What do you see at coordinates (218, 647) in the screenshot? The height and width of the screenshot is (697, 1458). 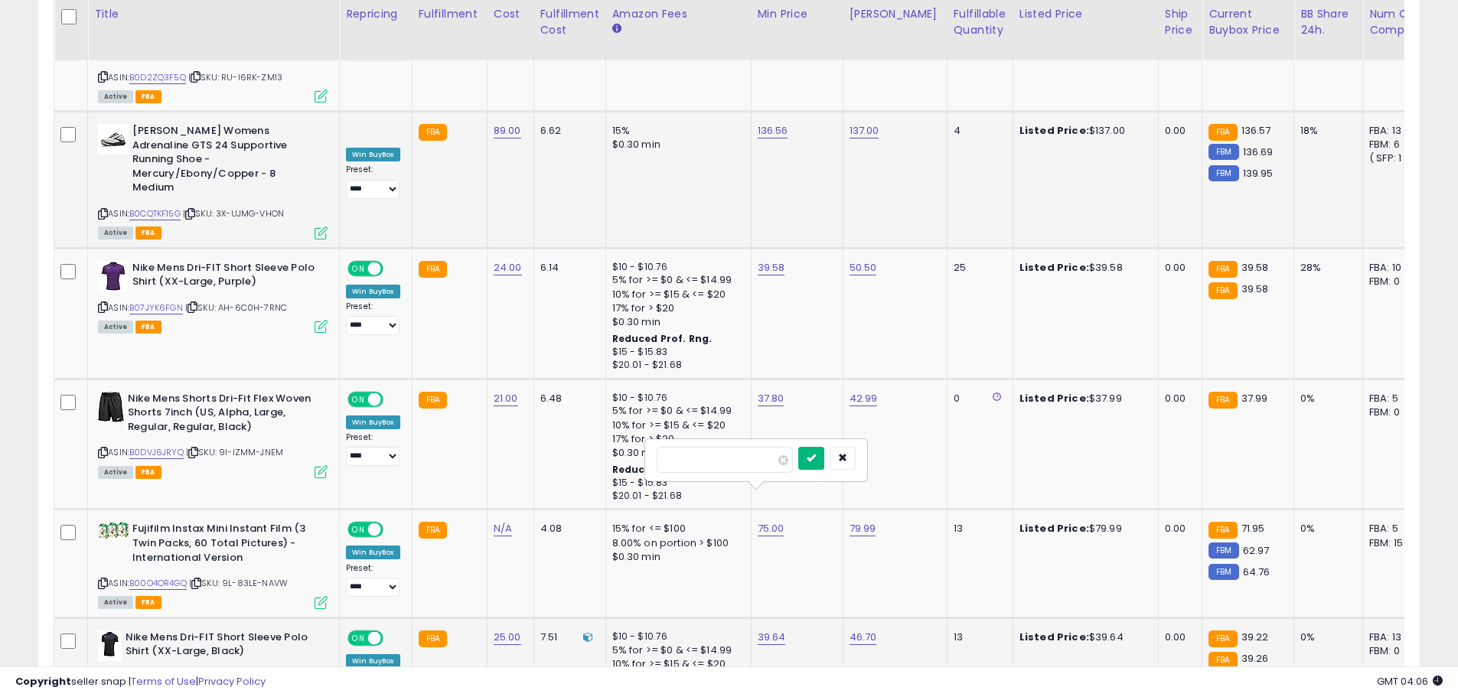 I see `b: Nike Mens Dri-FIT Short Sleeve Polo Shirt (XX-Large, Black)` at bounding box center [218, 647].